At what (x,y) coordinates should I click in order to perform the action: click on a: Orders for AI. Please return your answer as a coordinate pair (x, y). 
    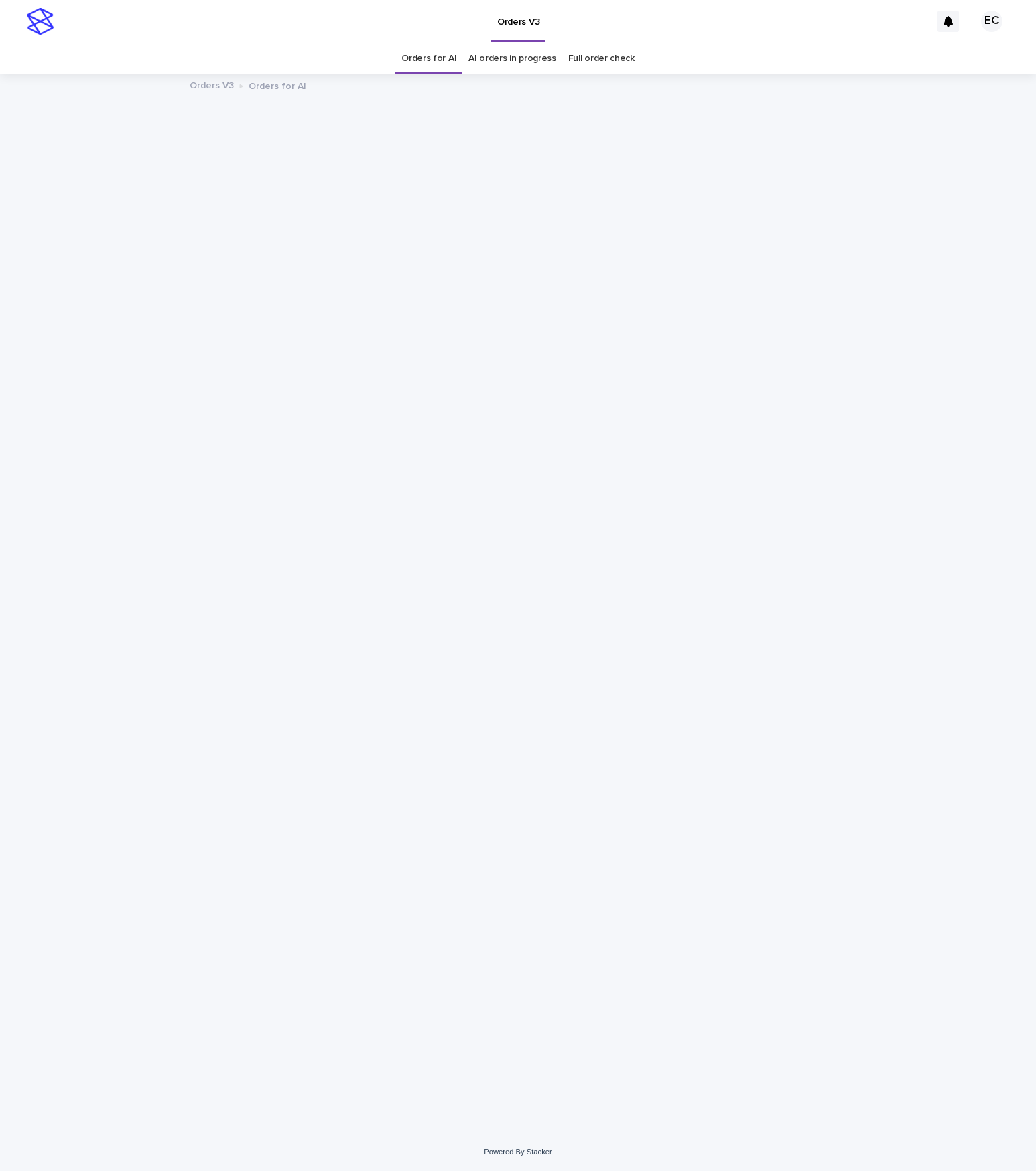
    Looking at the image, I should click on (428, 58).